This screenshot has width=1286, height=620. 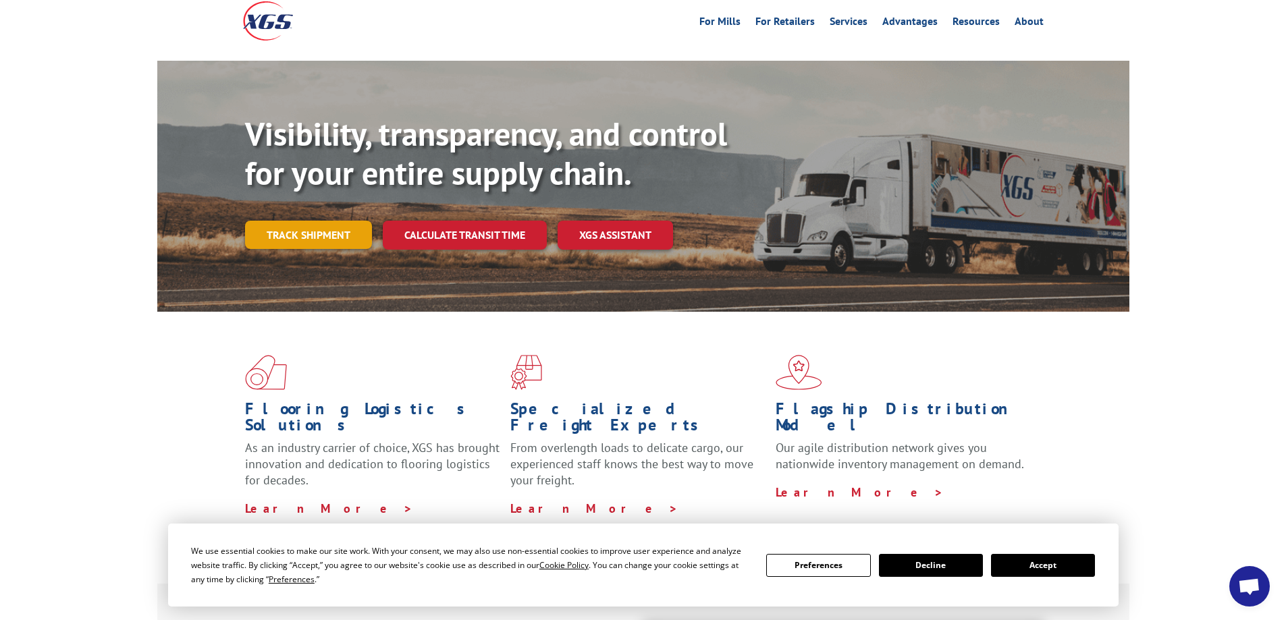 What do you see at coordinates (564, 565) in the screenshot?
I see `span: Cookie Policy` at bounding box center [564, 565].